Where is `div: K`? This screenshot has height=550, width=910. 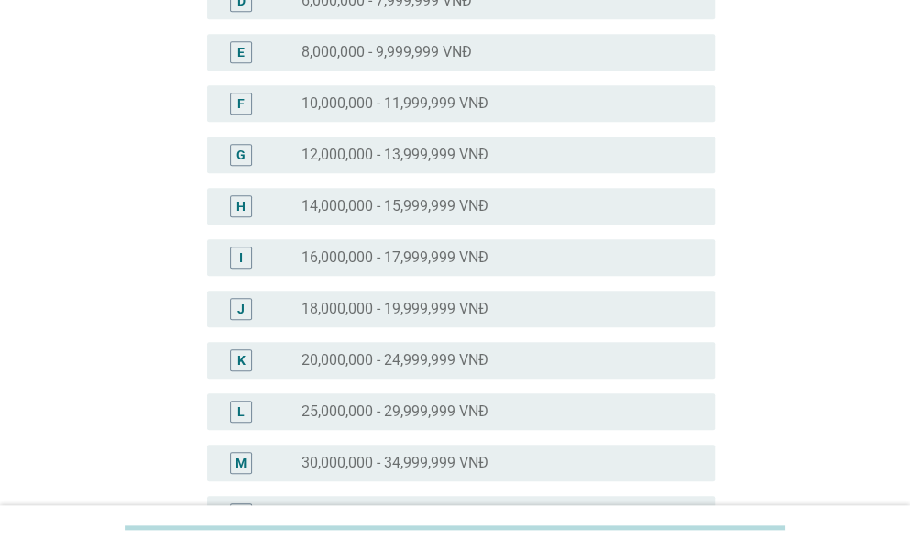
div: K is located at coordinates (241, 359).